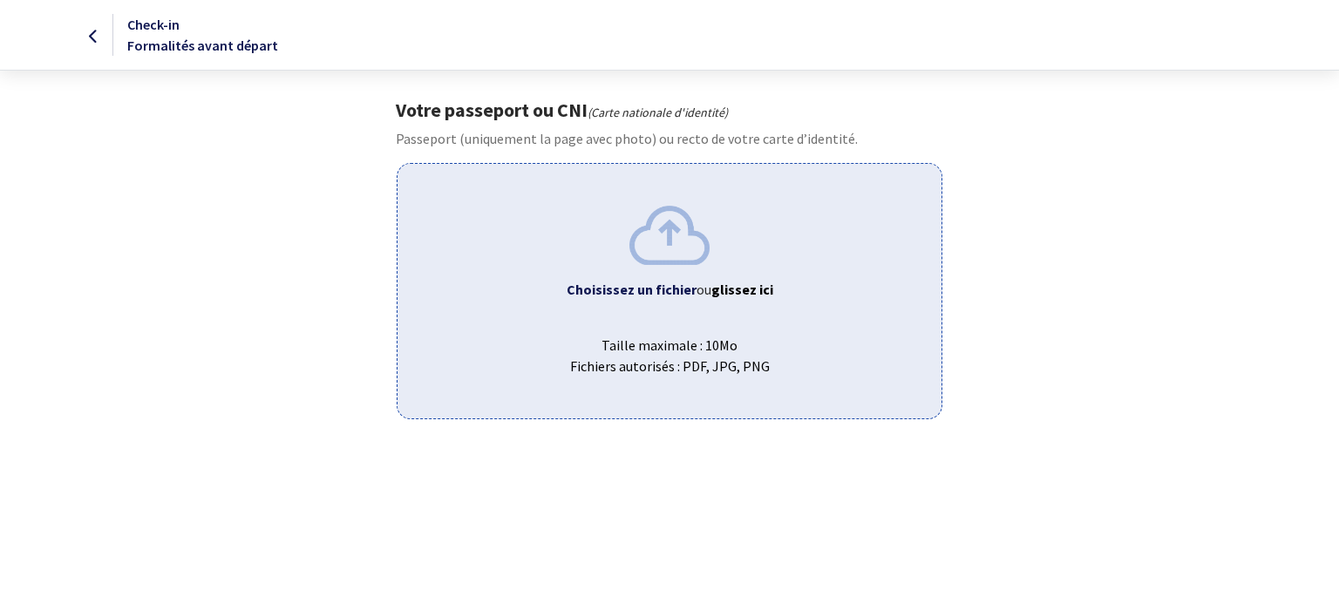  I want to click on p: Passeport (uniquement la page avec photo) ou recto de votre carte d’identité., so click(669, 139).